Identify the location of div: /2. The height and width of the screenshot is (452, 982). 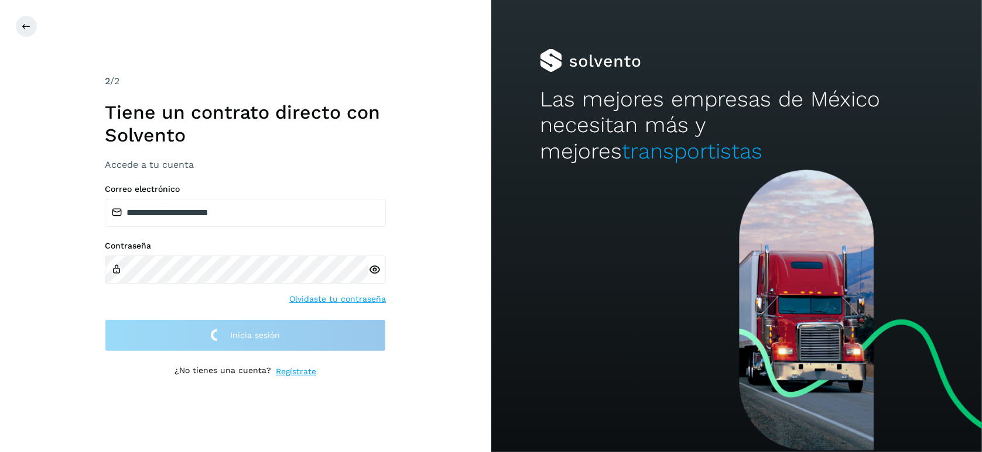
(245, 81).